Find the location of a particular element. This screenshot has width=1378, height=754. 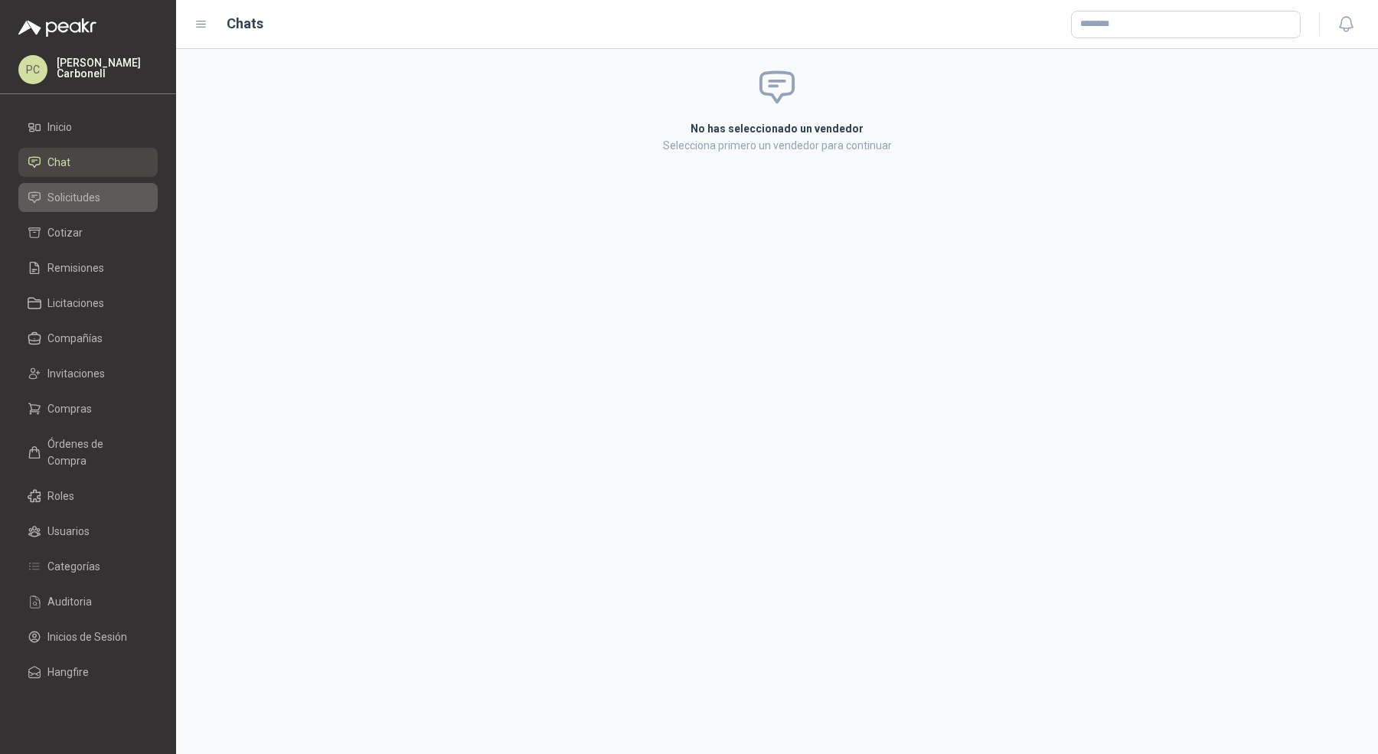

span: Compañías is located at coordinates (75, 338).